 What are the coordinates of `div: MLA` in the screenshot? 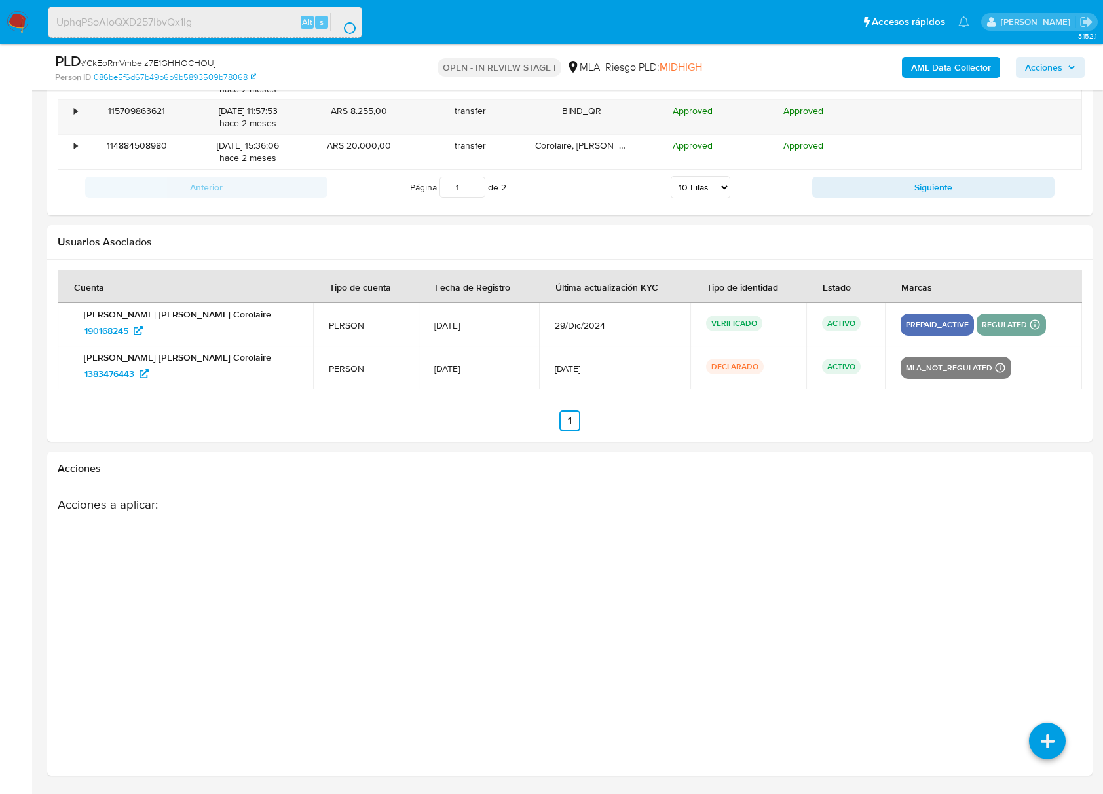 It's located at (583, 67).